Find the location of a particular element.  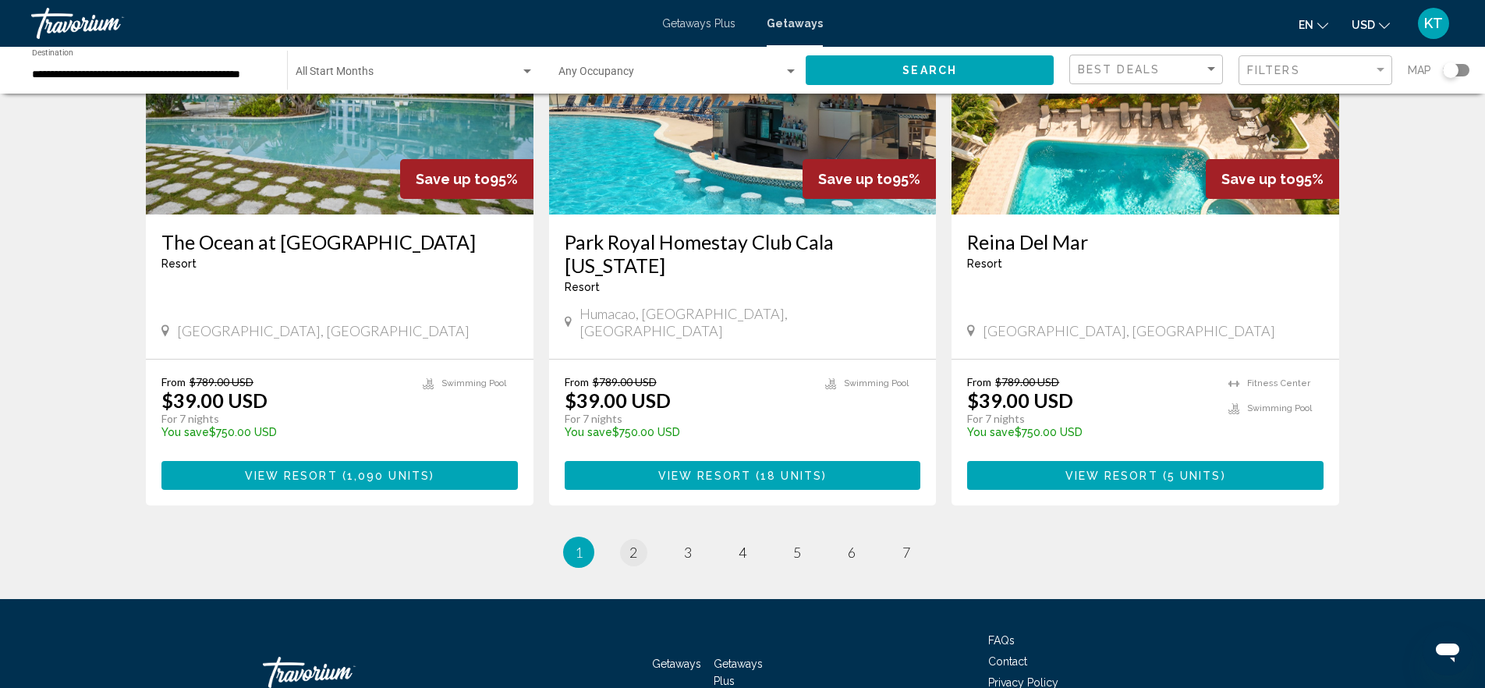

button: Change language is located at coordinates (1313, 24).